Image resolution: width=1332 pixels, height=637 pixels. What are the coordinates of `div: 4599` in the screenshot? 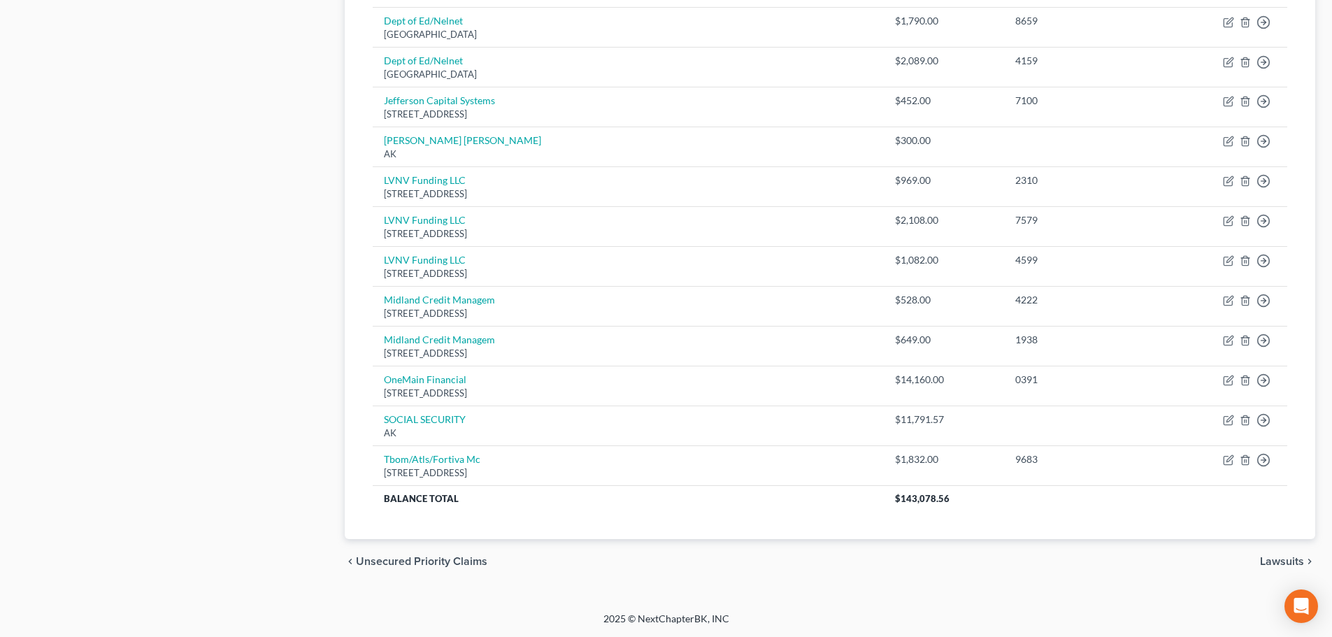 It's located at (1082, 260).